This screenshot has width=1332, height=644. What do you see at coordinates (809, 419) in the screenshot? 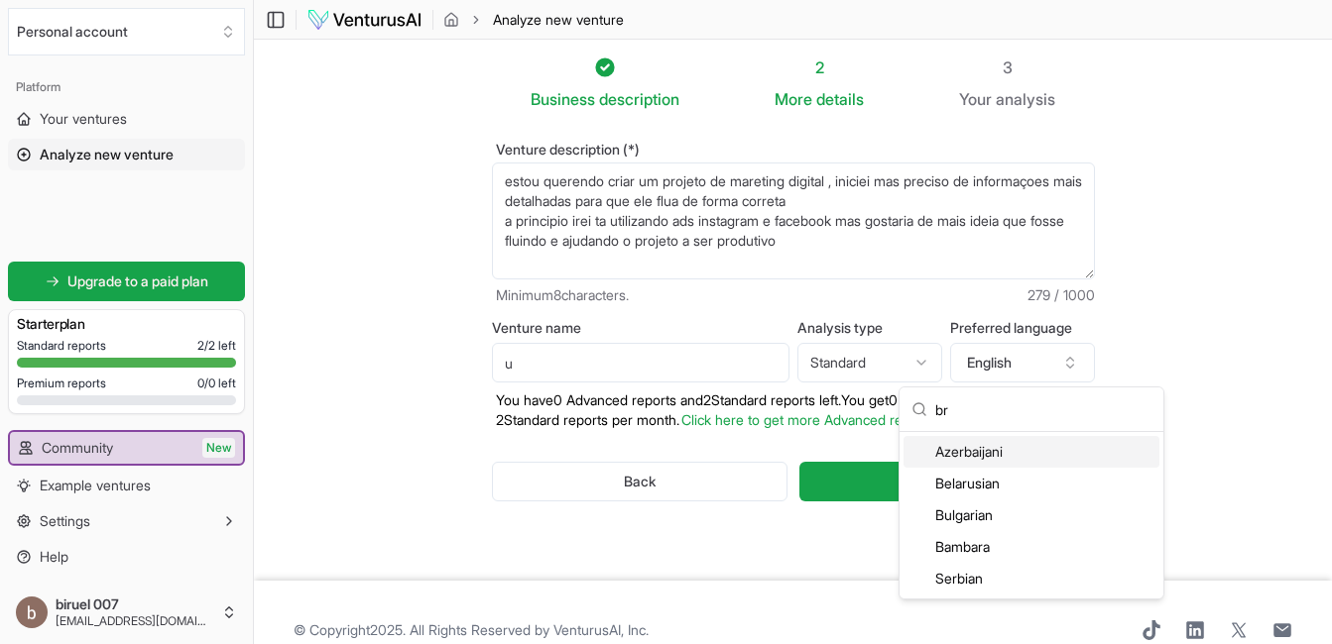
I see `a: Click here to get more Advanced reports.` at bounding box center [809, 419].